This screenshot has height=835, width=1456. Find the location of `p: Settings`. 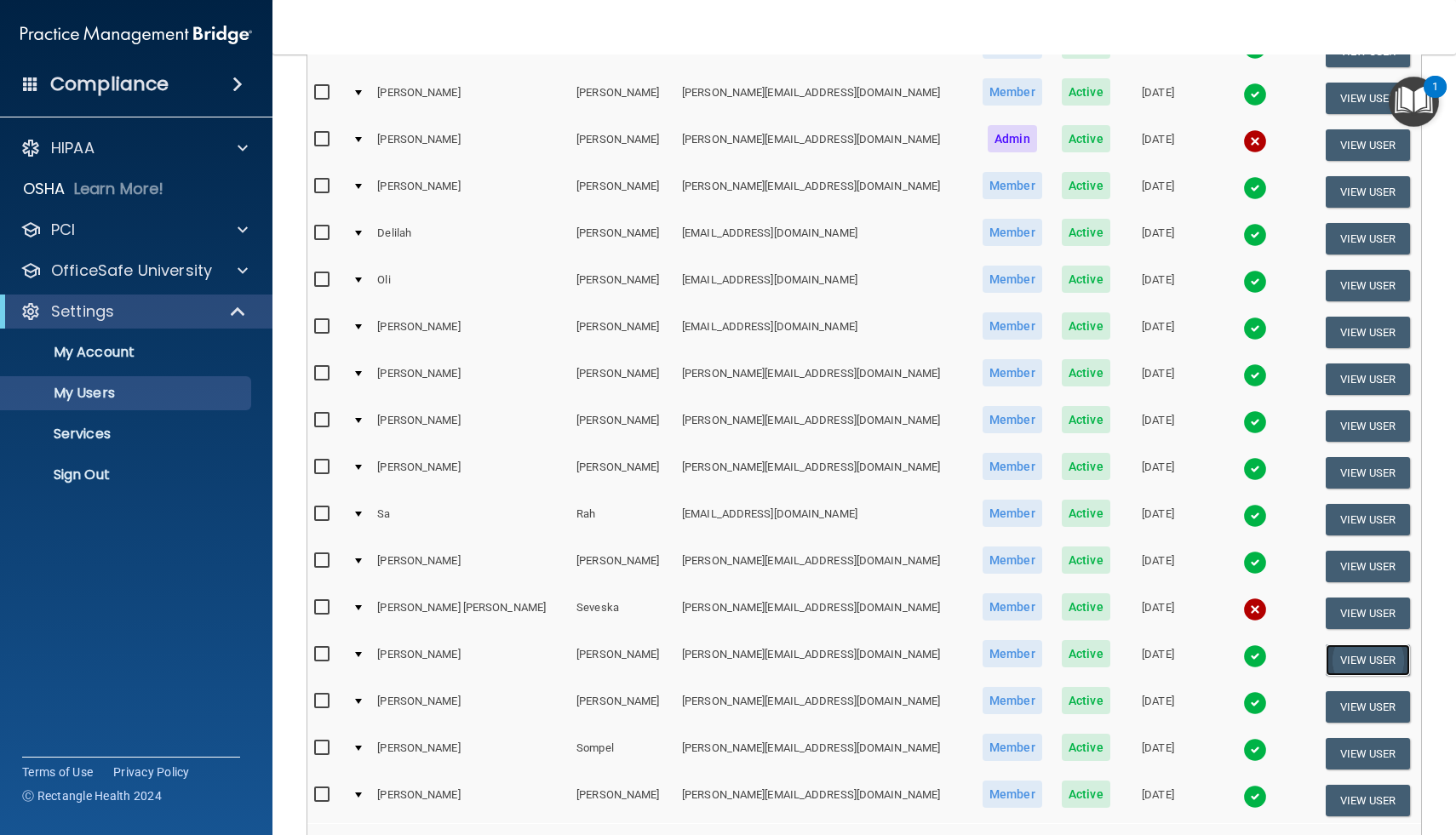

p: Settings is located at coordinates (83, 311).